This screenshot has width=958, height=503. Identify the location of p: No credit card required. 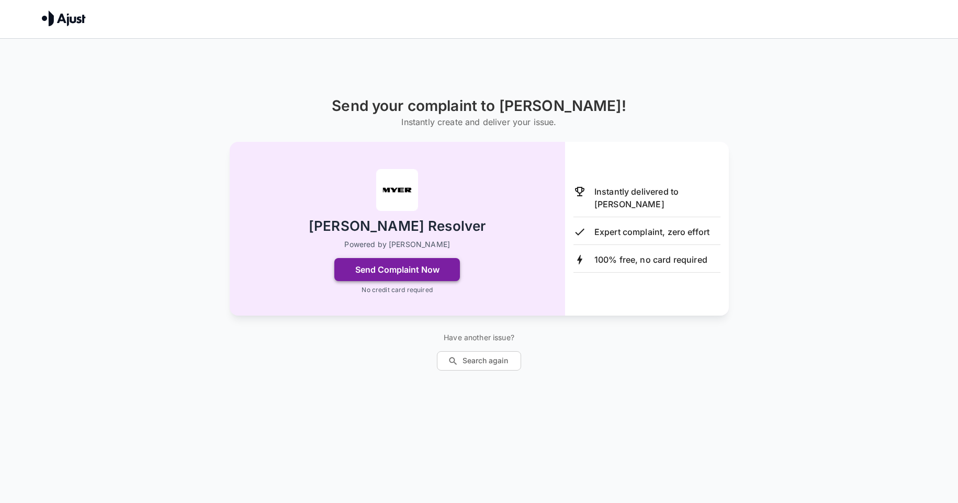
(397, 290).